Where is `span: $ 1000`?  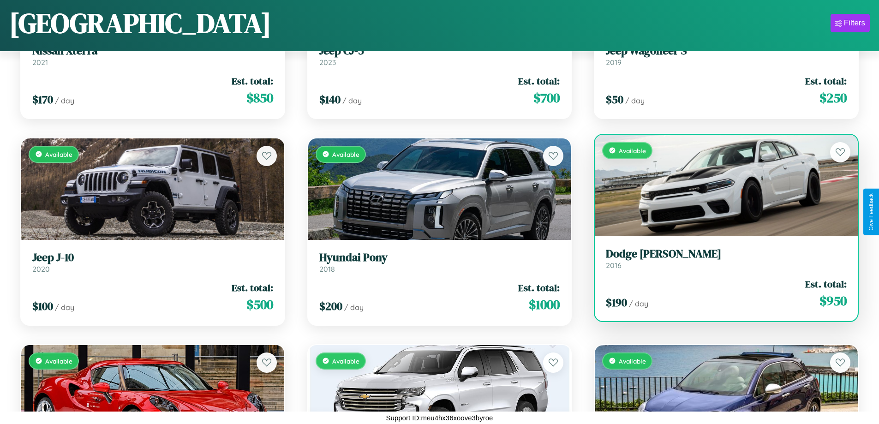
span: $ 1000 is located at coordinates (544, 304).